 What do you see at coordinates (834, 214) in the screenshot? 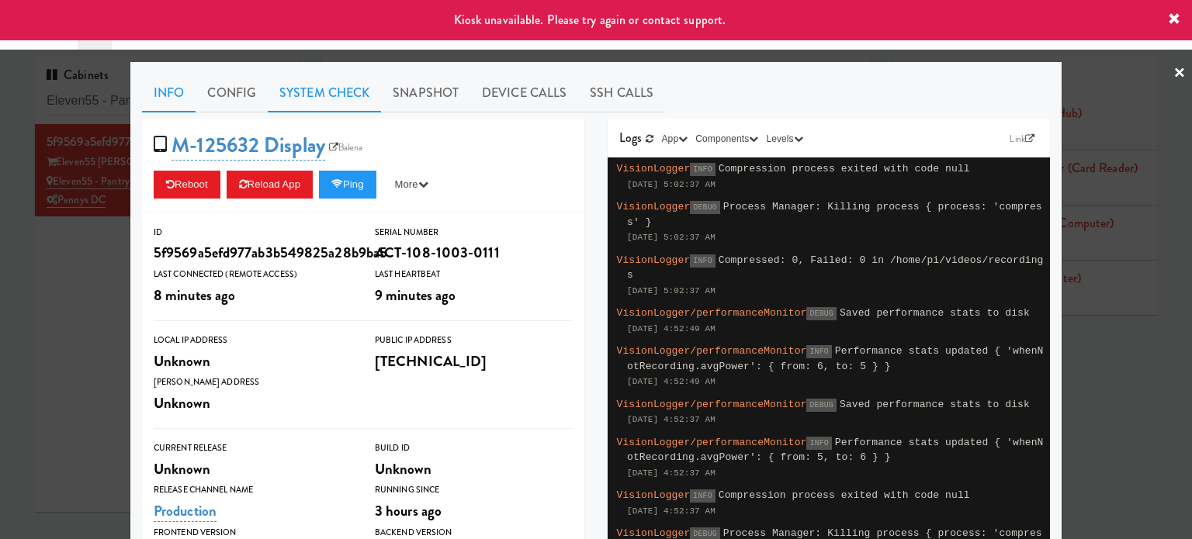
I see `span: Process Manager: Killing process { process: 'compress' }` at bounding box center [834, 214].